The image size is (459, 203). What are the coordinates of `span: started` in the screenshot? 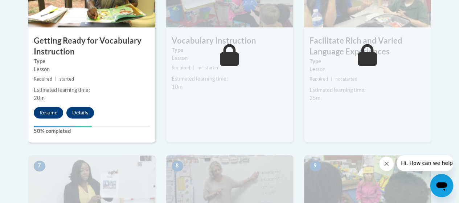 It's located at (67, 79).